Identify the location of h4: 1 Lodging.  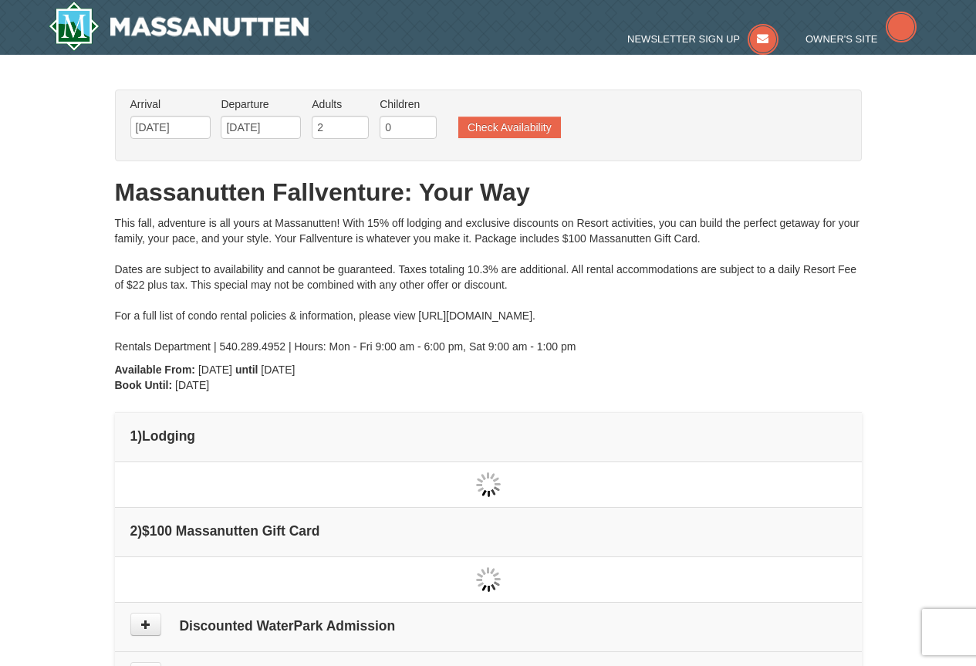
(488, 436).